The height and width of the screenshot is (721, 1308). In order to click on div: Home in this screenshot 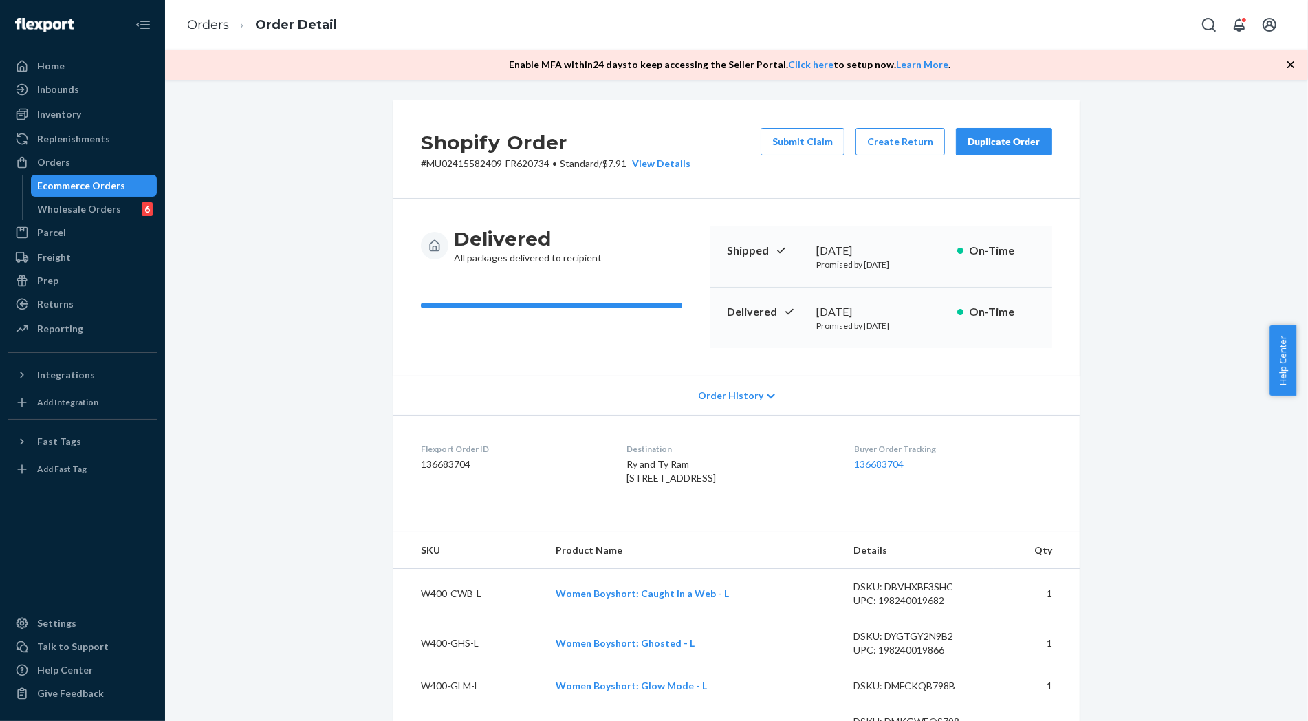, I will do `click(51, 66)`.